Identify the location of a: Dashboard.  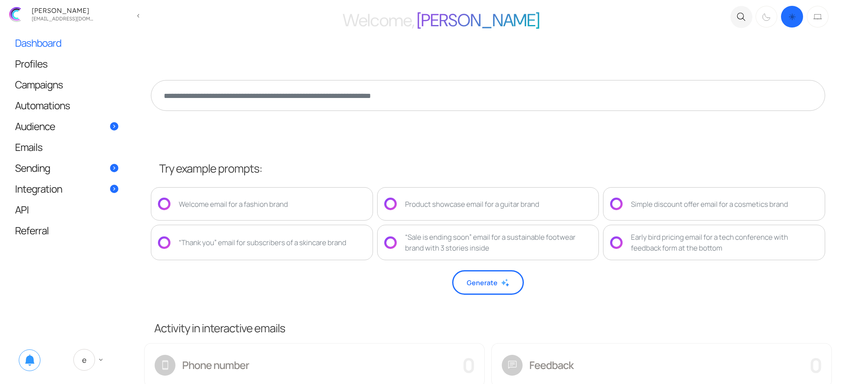
(67, 43).